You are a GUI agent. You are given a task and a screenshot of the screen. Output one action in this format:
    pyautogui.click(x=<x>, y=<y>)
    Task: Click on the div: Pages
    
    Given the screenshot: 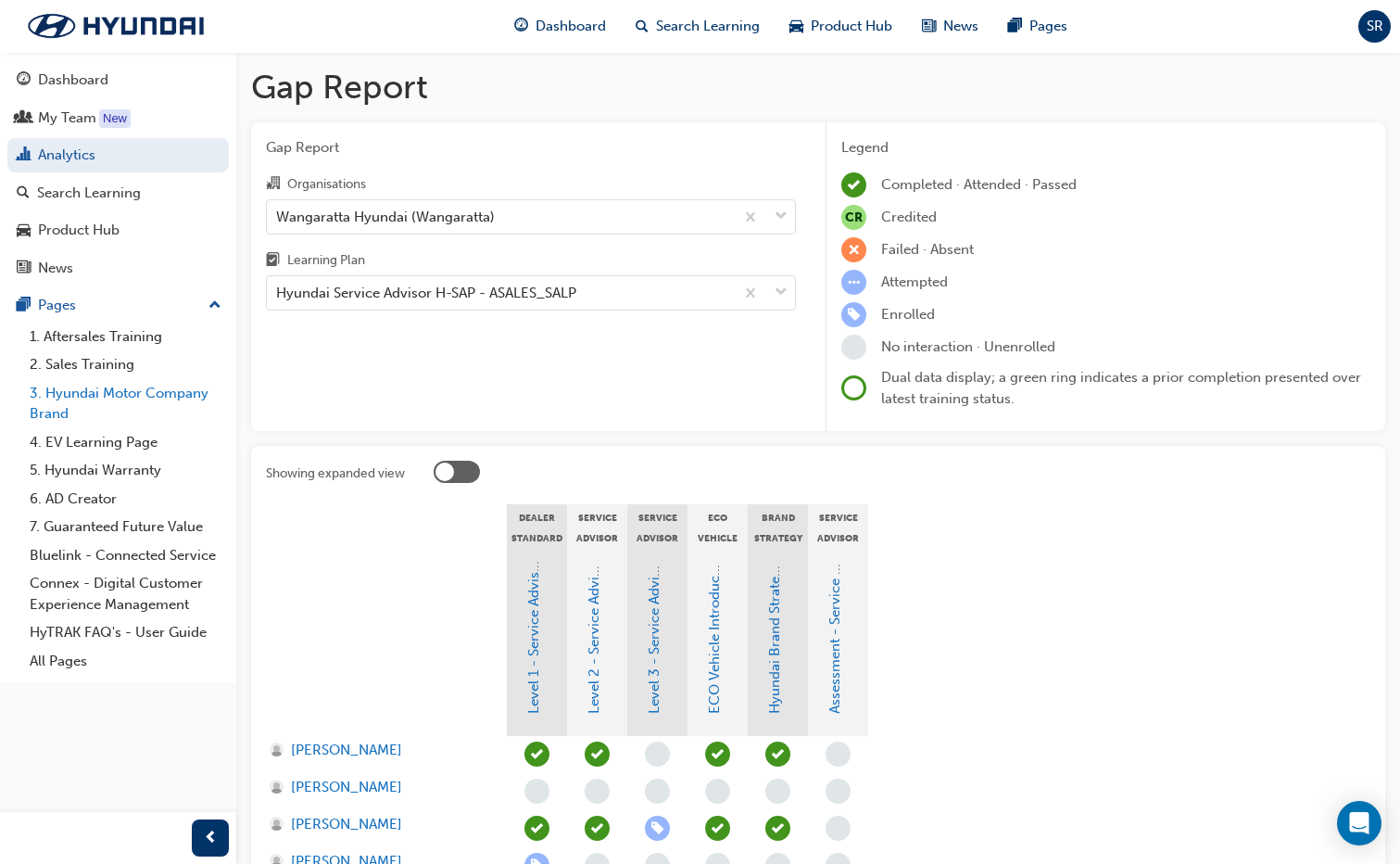 What is the action you would take?
    pyautogui.click(x=57, y=305)
    